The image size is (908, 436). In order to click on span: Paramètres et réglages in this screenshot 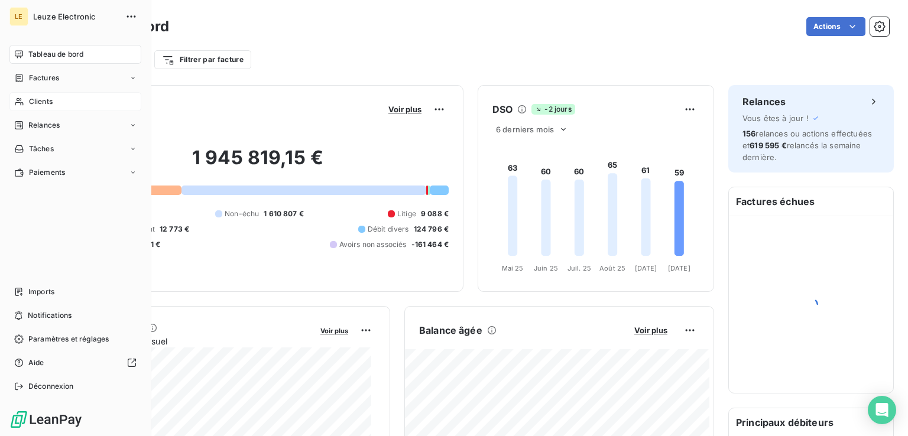, I will do `click(69, 339)`.